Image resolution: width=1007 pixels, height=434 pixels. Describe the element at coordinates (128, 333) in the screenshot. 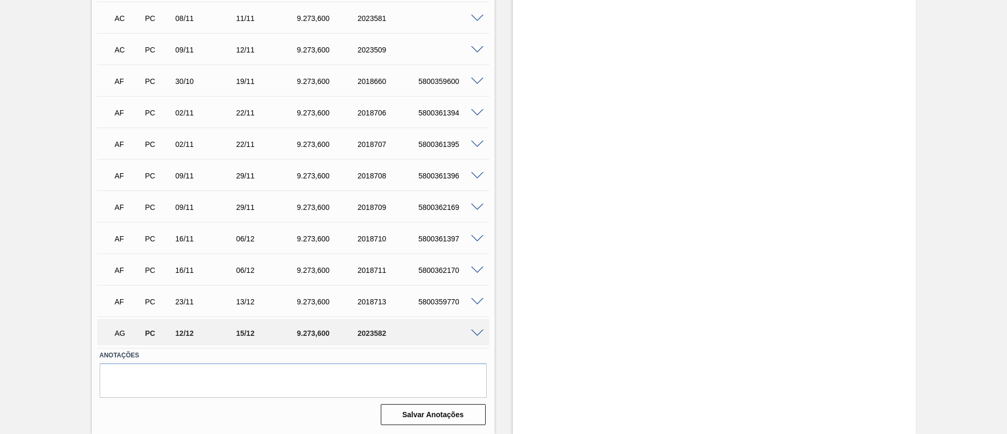

I see `div: Aguardando Aprovação do Gestor` at that location.